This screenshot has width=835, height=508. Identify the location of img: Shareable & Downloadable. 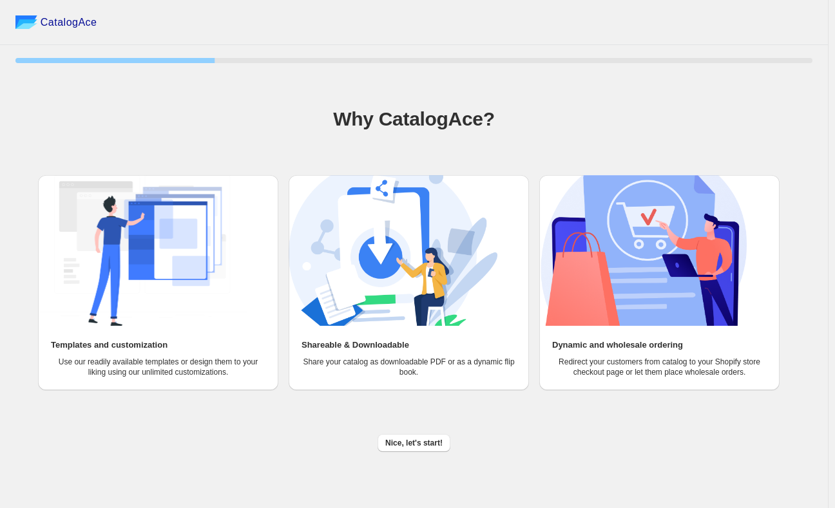
(393, 251).